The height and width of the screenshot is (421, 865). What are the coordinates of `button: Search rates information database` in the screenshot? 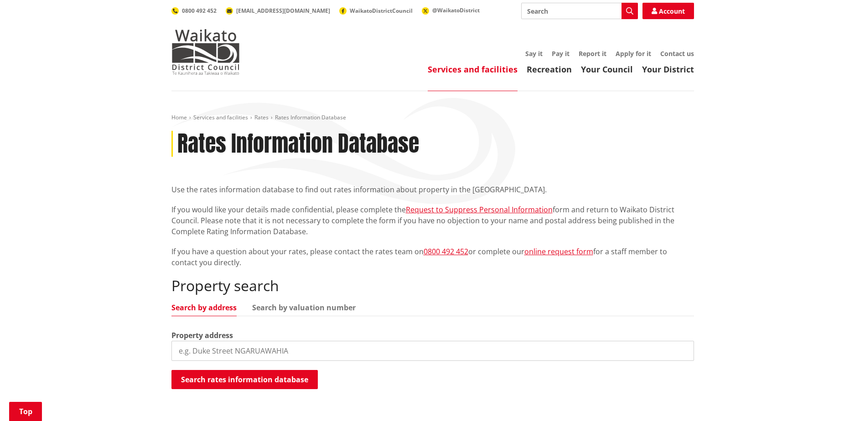 It's located at (244, 380).